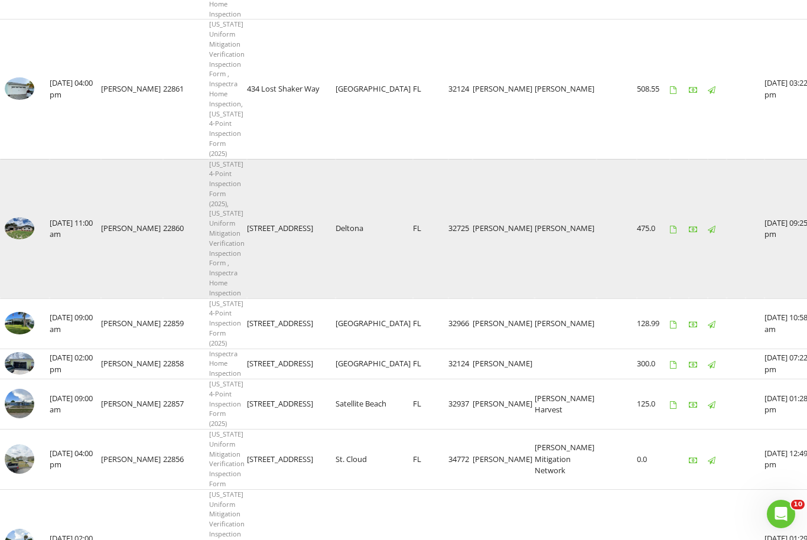 Image resolution: width=807 pixels, height=540 pixels. Describe the element at coordinates (374, 228) in the screenshot. I see `td: Deltona` at that location.